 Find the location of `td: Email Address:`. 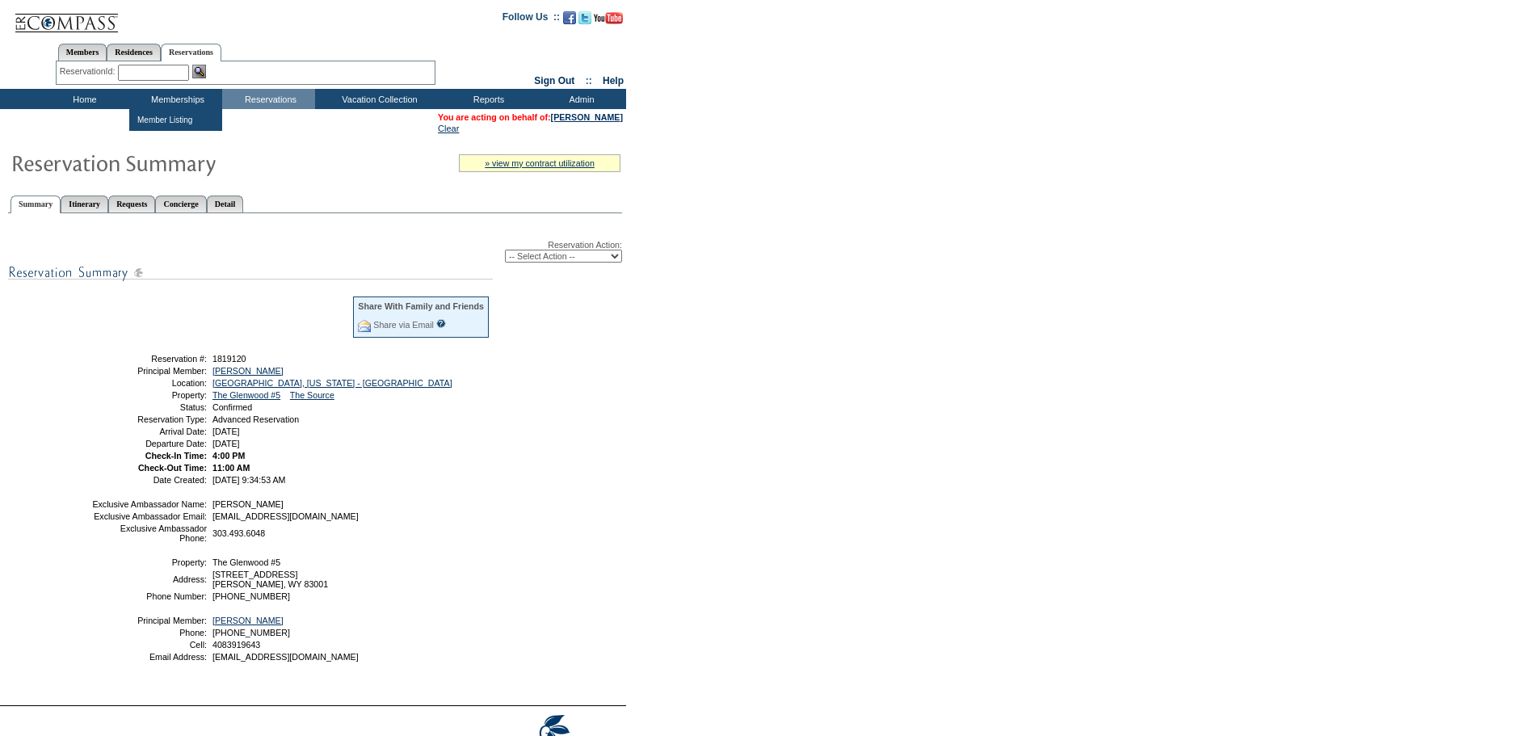

td: Email Address: is located at coordinates (149, 657).